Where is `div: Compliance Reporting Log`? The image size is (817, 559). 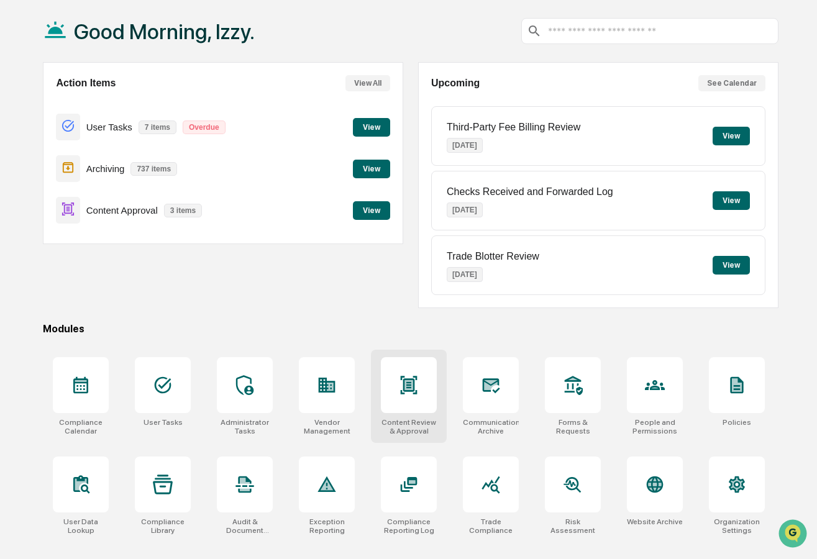 div: Compliance Reporting Log is located at coordinates (409, 526).